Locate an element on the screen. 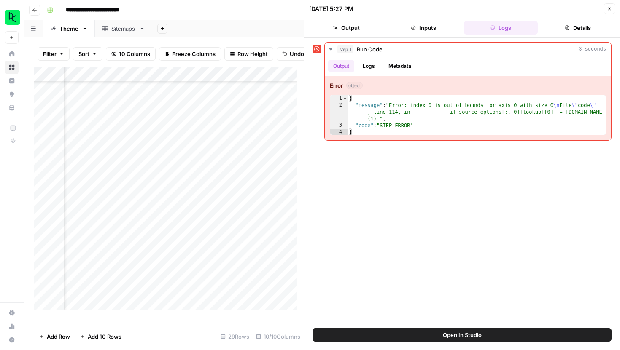 The image size is (620, 350). button: Open In Studio is located at coordinates (462, 335).